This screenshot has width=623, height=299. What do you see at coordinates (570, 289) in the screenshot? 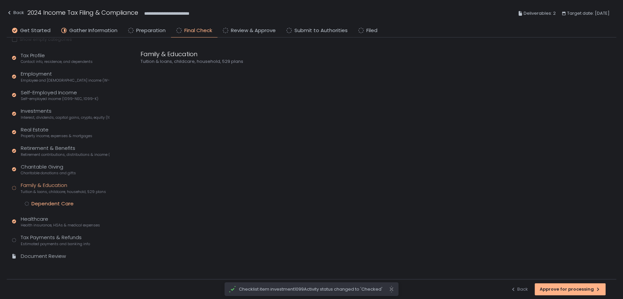
I see `button: Approve for processing` at bounding box center [570, 289].